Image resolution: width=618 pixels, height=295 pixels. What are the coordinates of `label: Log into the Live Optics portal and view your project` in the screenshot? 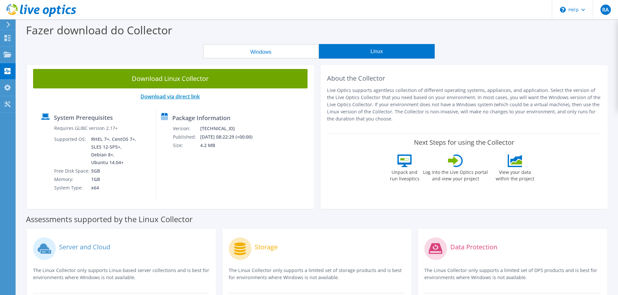 It's located at (455, 175).